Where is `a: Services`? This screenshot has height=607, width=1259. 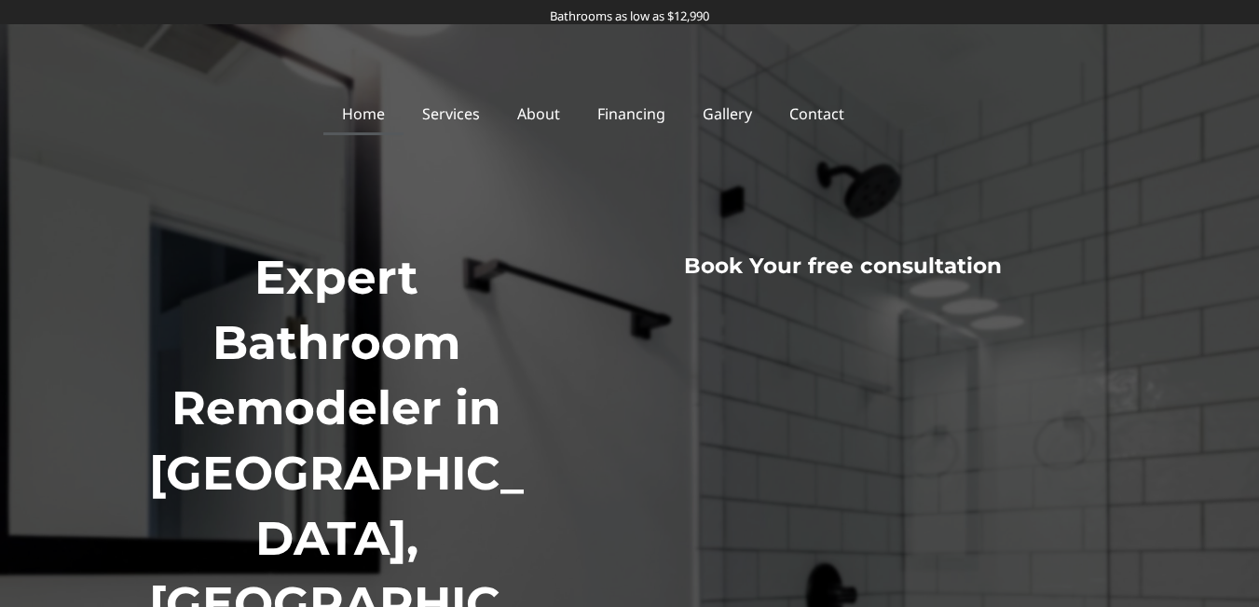 a: Services is located at coordinates (451, 114).